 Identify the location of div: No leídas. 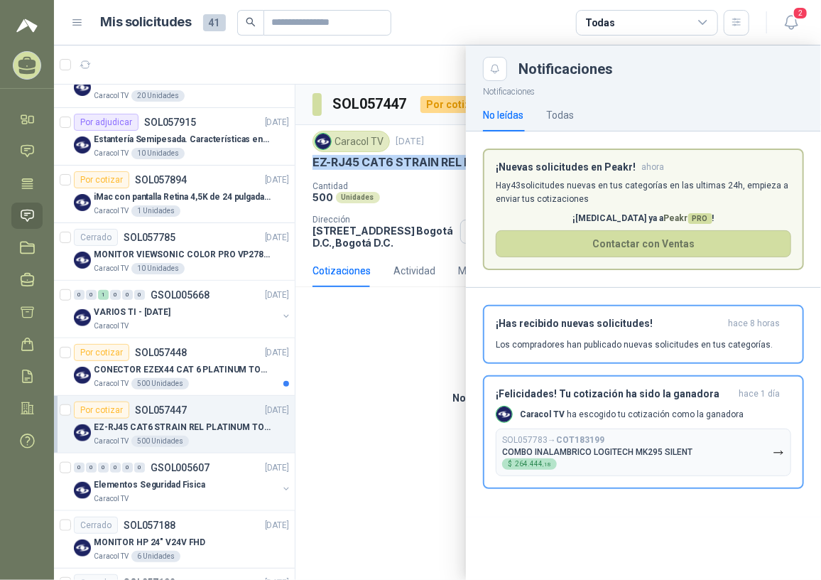
(503, 115).